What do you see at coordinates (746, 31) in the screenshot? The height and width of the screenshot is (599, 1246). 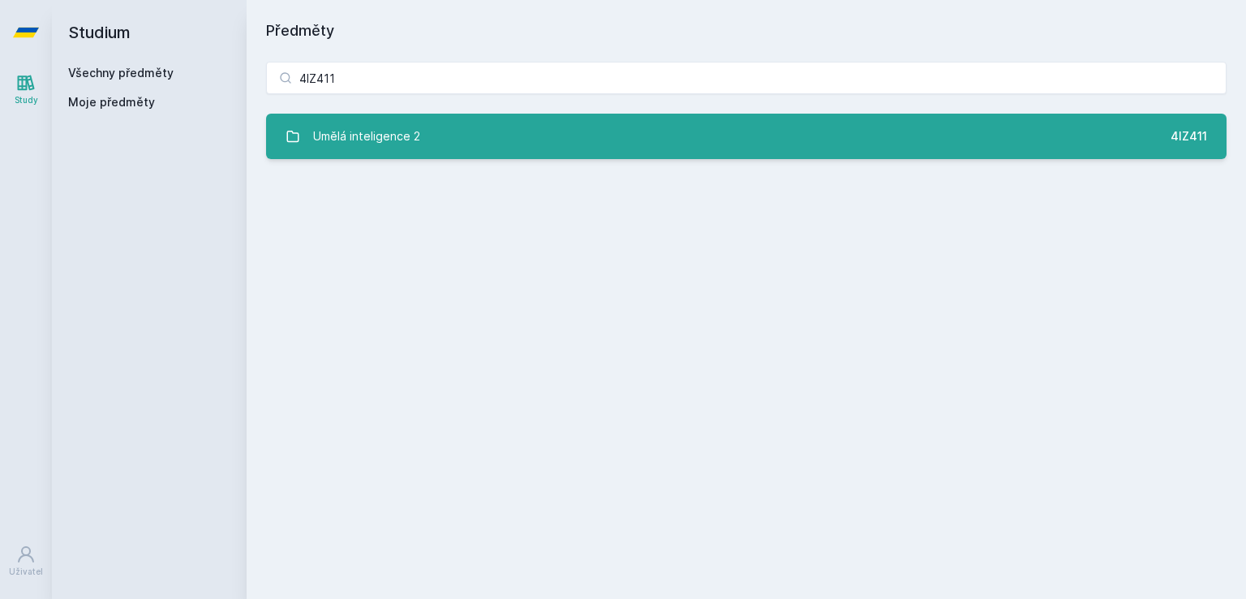 I see `h1: Předměty` at bounding box center [746, 31].